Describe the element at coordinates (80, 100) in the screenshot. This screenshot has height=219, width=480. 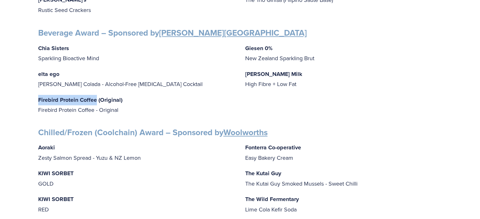
I see `strong: Firebird Protein Coffee (Original)` at that location.